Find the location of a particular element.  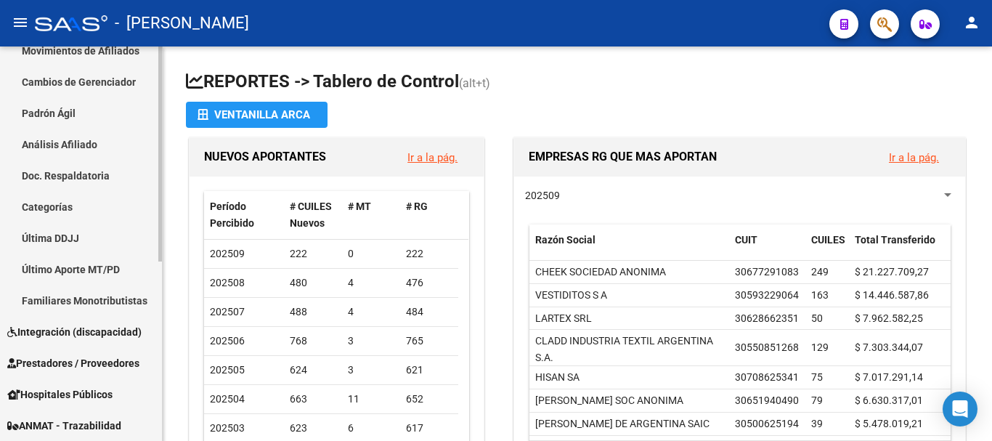

span: 202506 is located at coordinates (227, 340).